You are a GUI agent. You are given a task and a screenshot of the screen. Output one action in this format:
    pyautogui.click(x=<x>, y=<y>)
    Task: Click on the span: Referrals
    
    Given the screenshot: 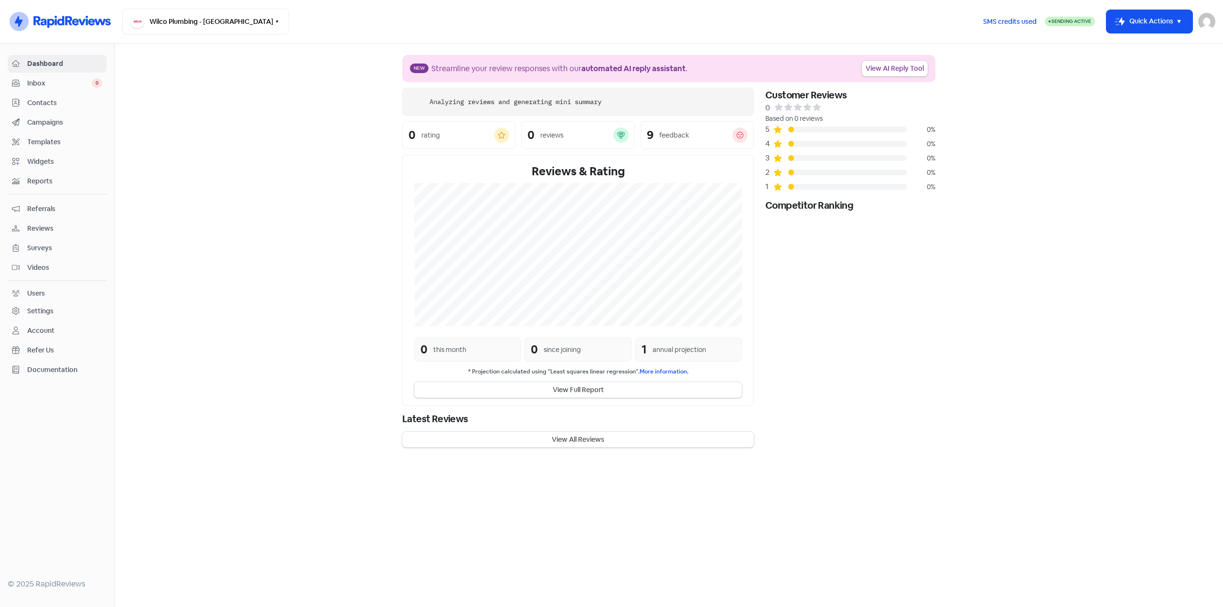 What is the action you would take?
    pyautogui.click(x=65, y=209)
    